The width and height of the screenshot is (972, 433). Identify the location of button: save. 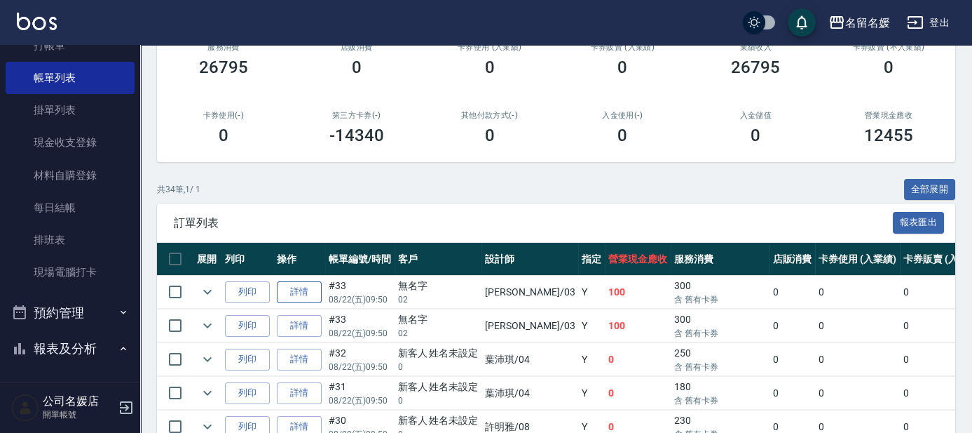
(802, 22).